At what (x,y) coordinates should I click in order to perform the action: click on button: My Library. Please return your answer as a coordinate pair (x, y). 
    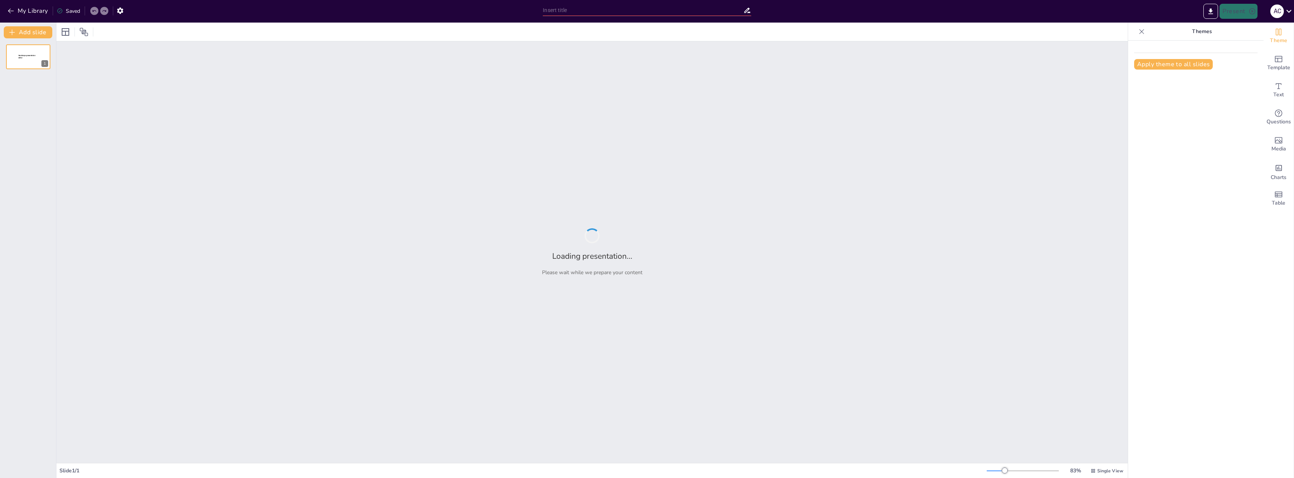
    Looking at the image, I should click on (28, 11).